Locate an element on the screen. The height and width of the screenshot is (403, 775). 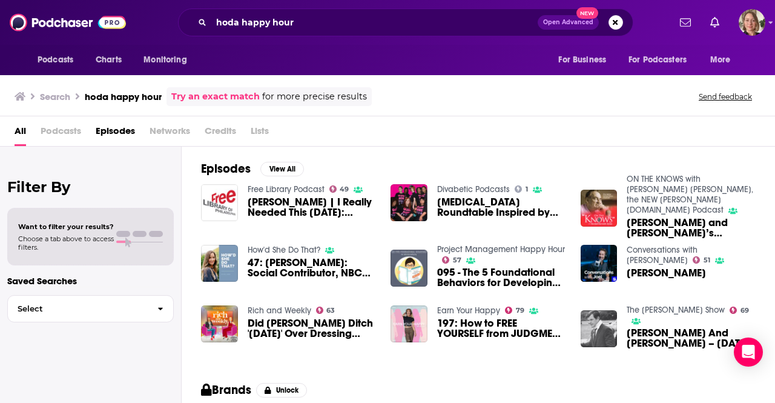
span: All is located at coordinates (20, 133).